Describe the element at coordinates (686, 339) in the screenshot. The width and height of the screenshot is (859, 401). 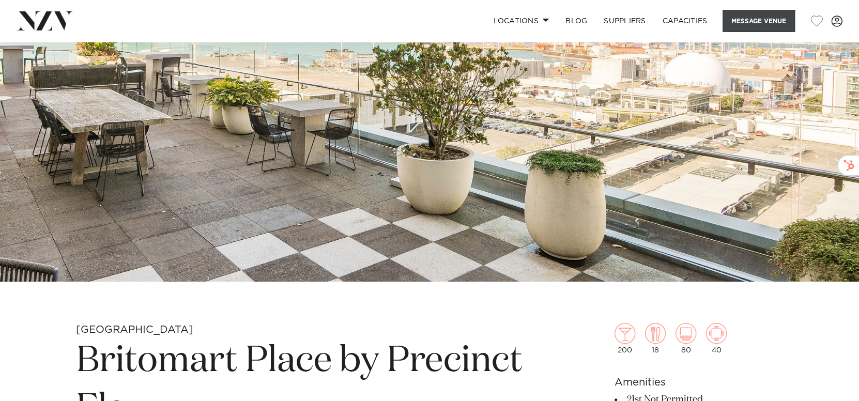
I see `div: 80` at that location.